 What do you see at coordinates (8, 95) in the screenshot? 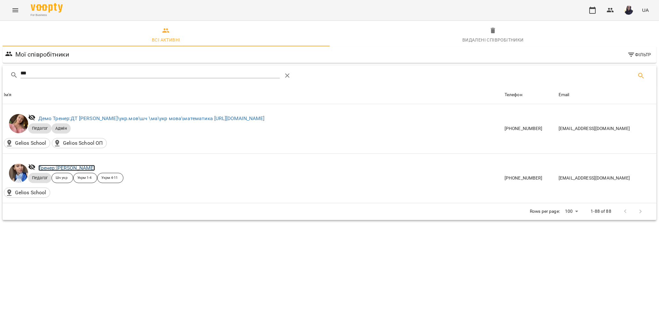
I see `div: Ім'я` at bounding box center [8, 95].